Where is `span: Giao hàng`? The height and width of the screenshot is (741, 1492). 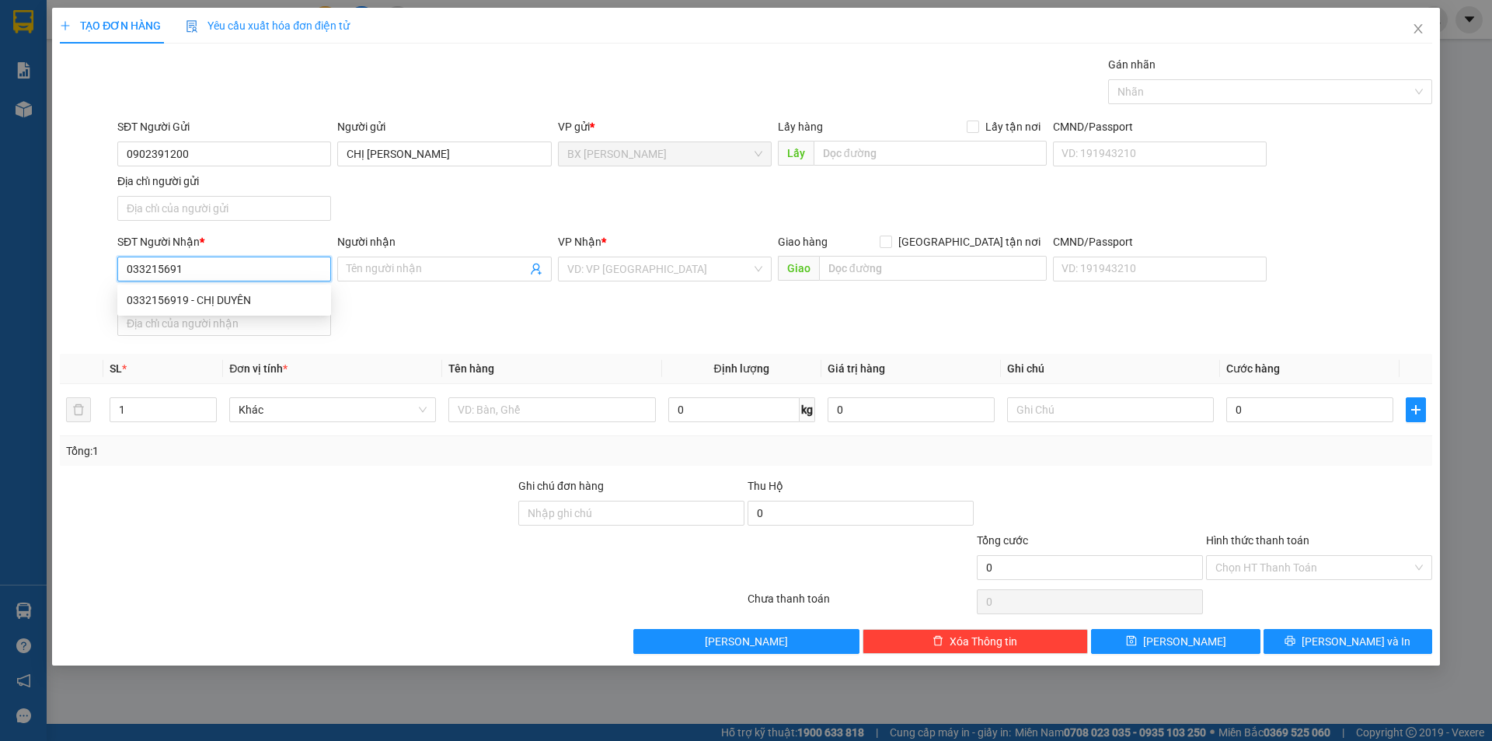
span: Giao hàng is located at coordinates (803, 242).